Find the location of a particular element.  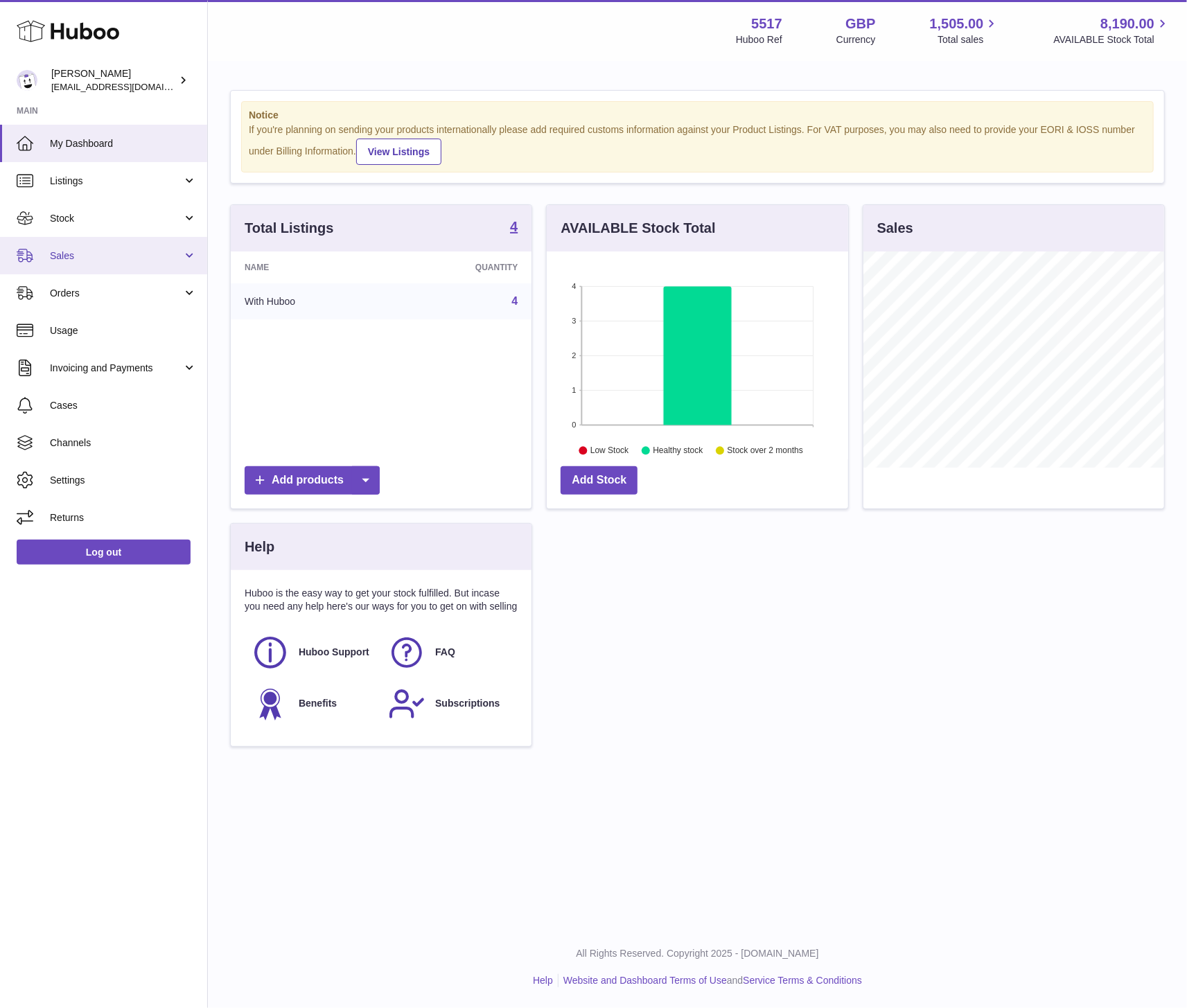

div: Currency is located at coordinates (856, 40).